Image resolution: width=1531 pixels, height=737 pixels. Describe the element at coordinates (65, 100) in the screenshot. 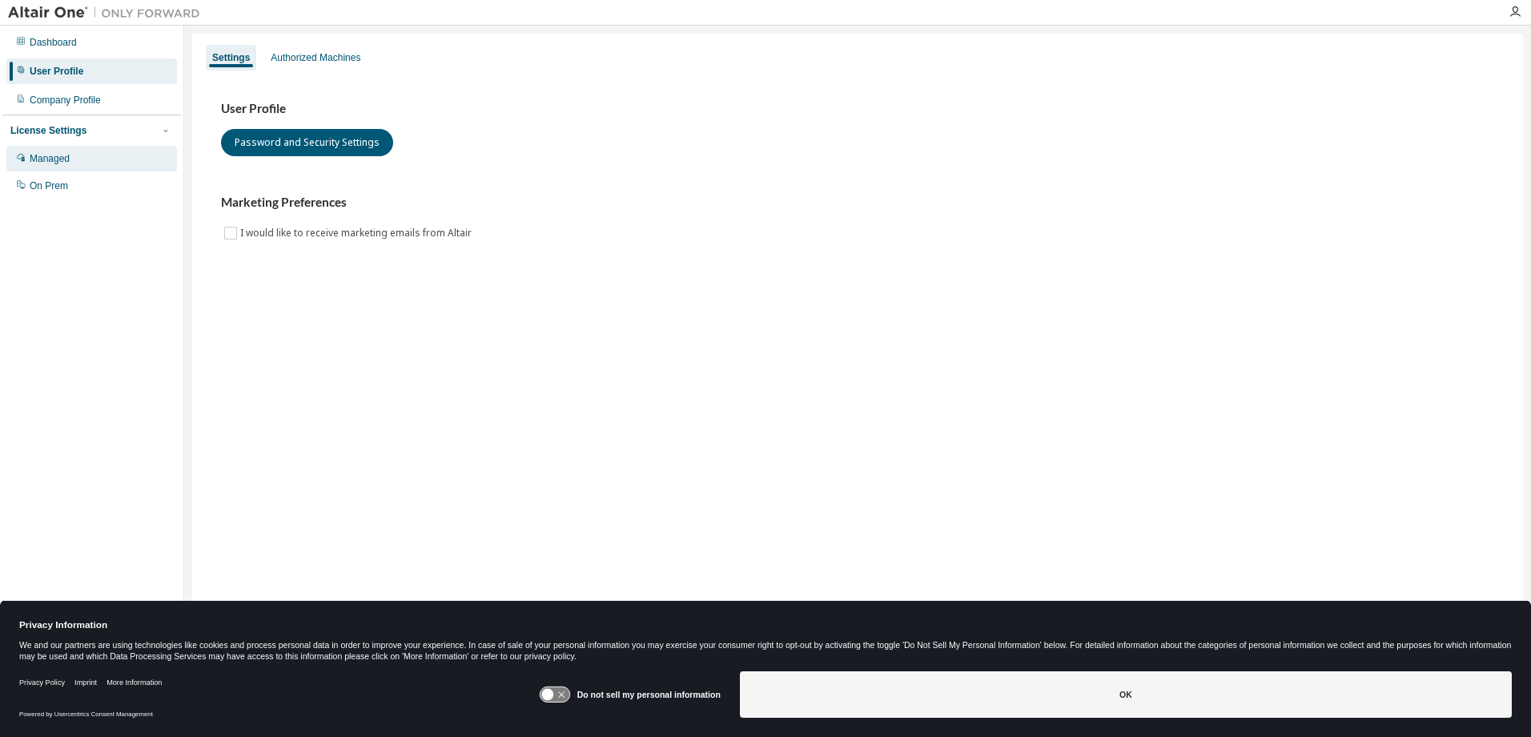

I see `div: Company Profile` at that location.